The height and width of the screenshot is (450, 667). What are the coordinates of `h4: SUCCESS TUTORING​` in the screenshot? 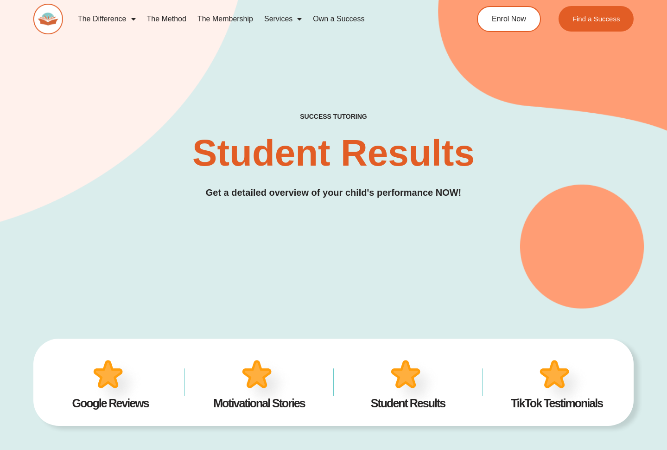 It's located at (333, 116).